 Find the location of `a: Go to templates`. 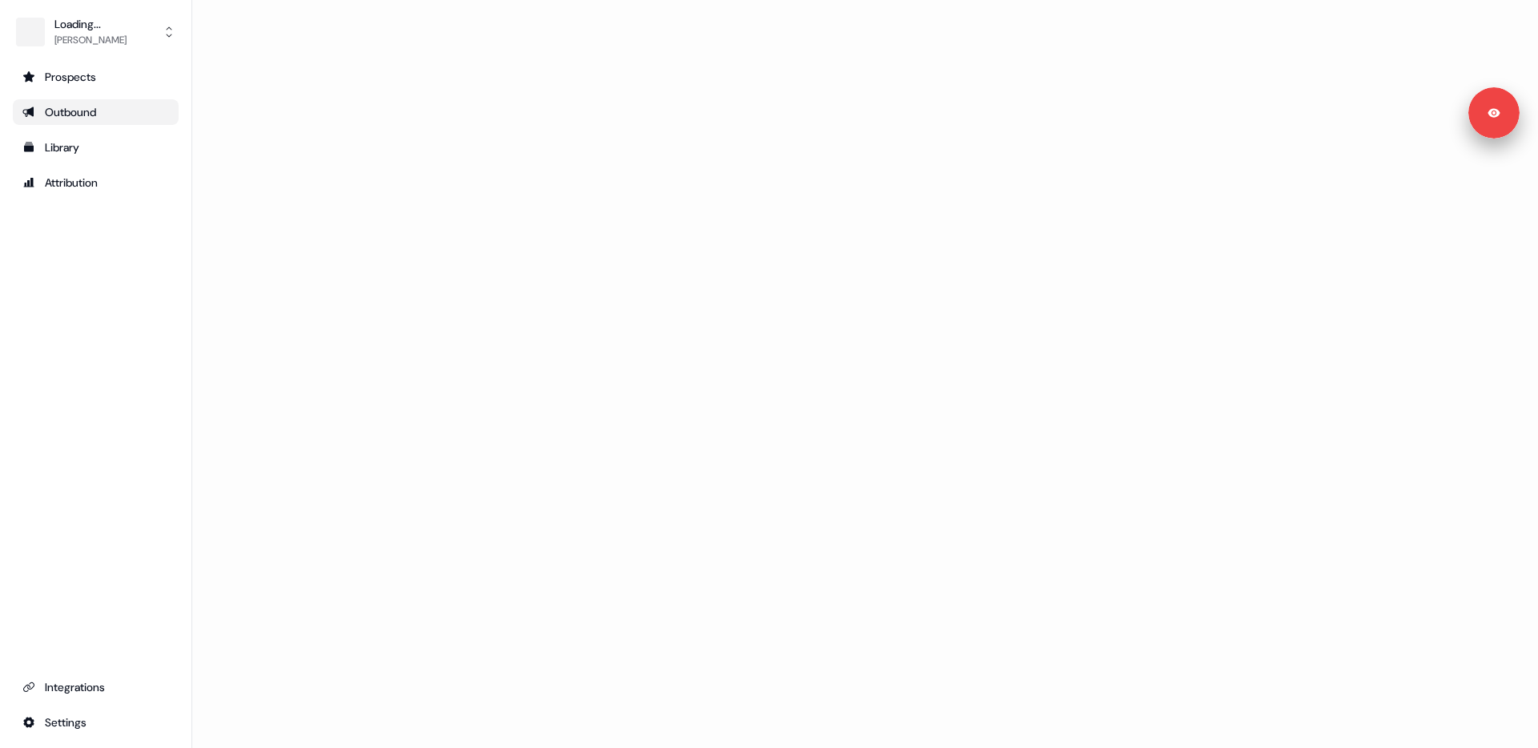

a: Go to templates is located at coordinates (95, 147).